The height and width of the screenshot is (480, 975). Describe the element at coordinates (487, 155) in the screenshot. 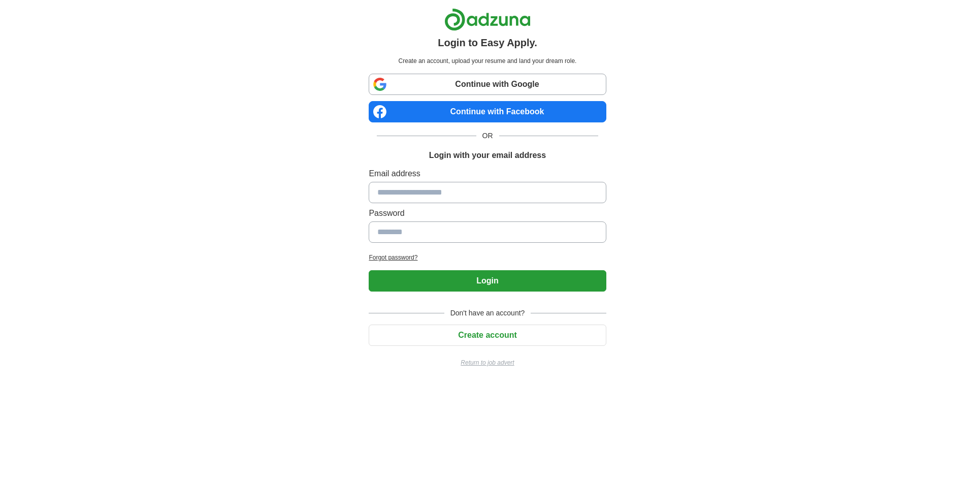

I see `h1: Login with your email address` at that location.